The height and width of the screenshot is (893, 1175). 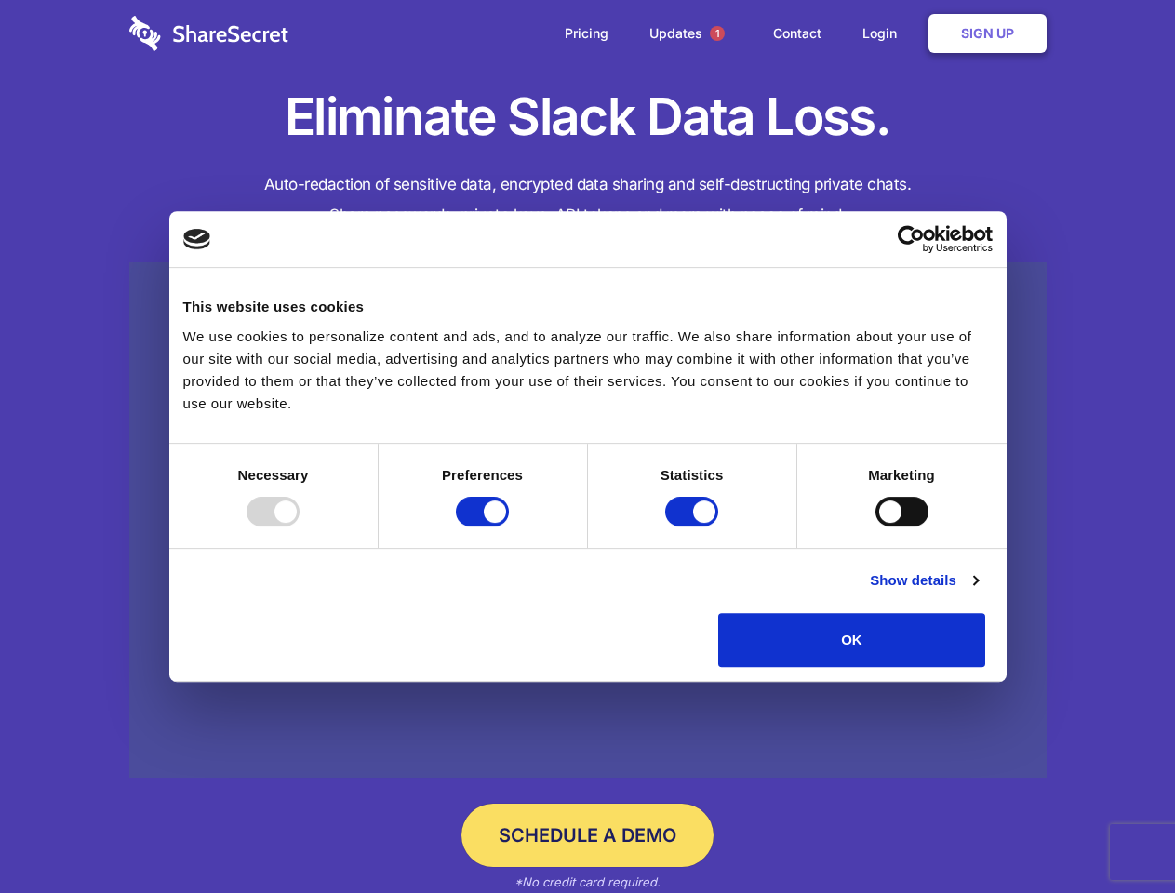 I want to click on a: Sign Up, so click(x=987, y=33).